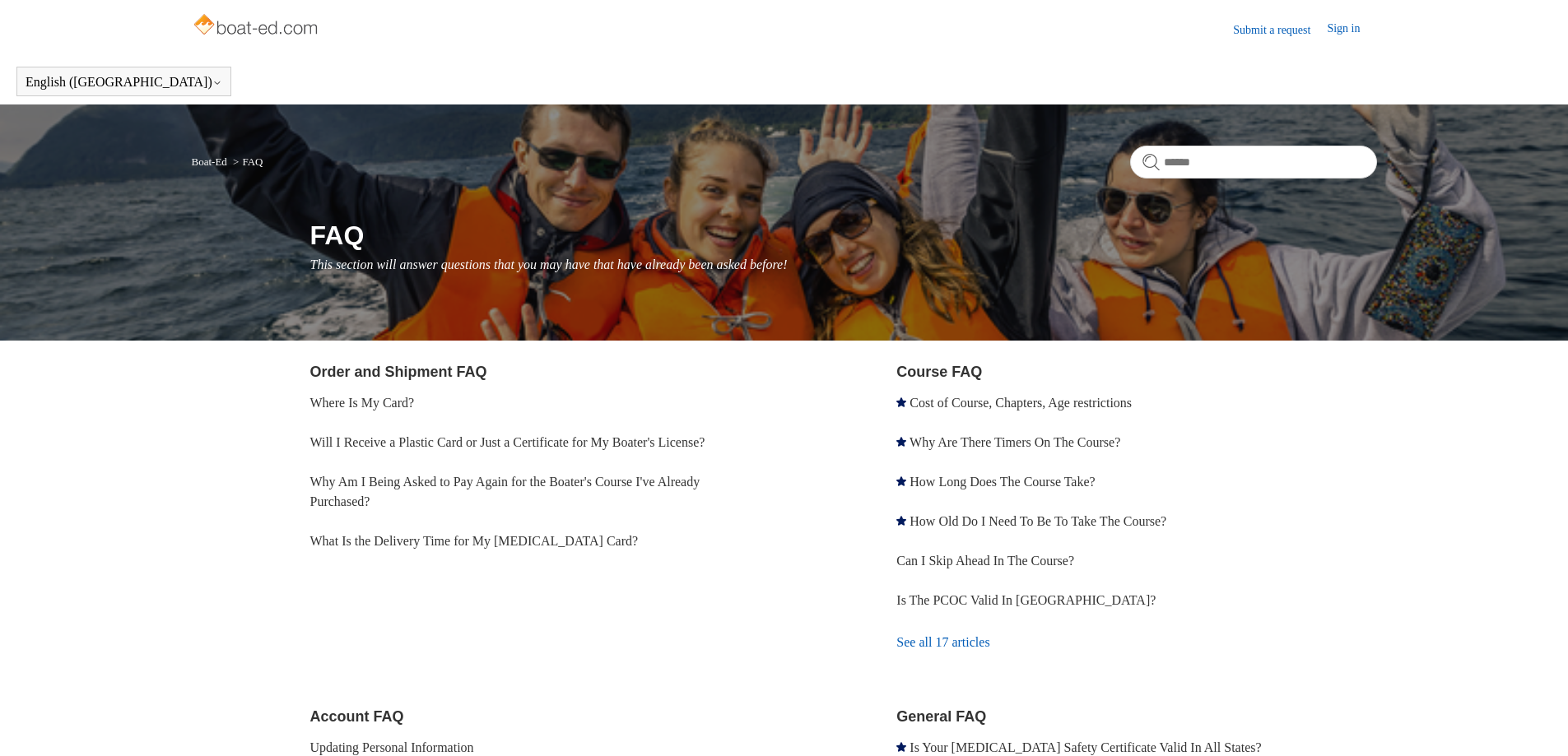 The height and width of the screenshot is (756, 1568). Describe the element at coordinates (1351, 30) in the screenshot. I see `a: Sign in` at that location.